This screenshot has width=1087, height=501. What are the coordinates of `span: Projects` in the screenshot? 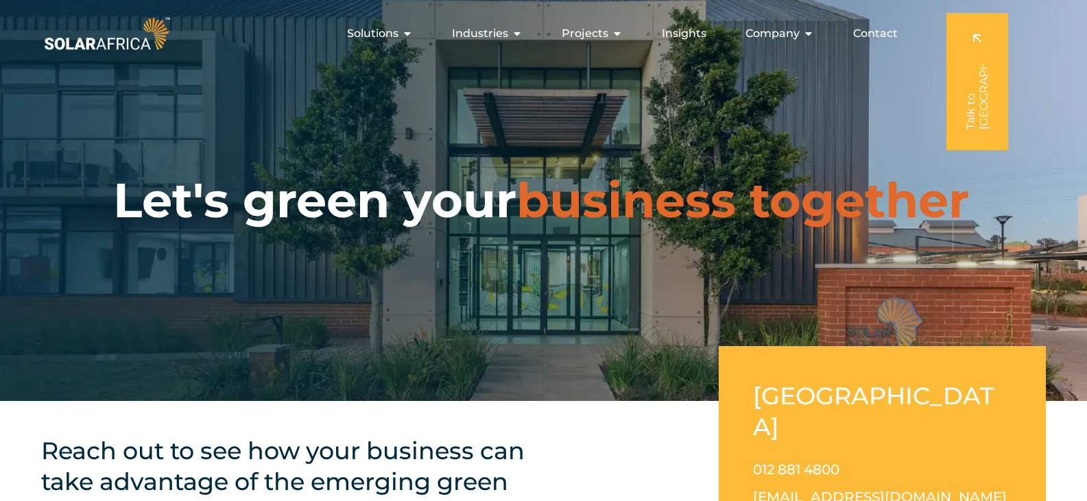 It's located at (585, 34).